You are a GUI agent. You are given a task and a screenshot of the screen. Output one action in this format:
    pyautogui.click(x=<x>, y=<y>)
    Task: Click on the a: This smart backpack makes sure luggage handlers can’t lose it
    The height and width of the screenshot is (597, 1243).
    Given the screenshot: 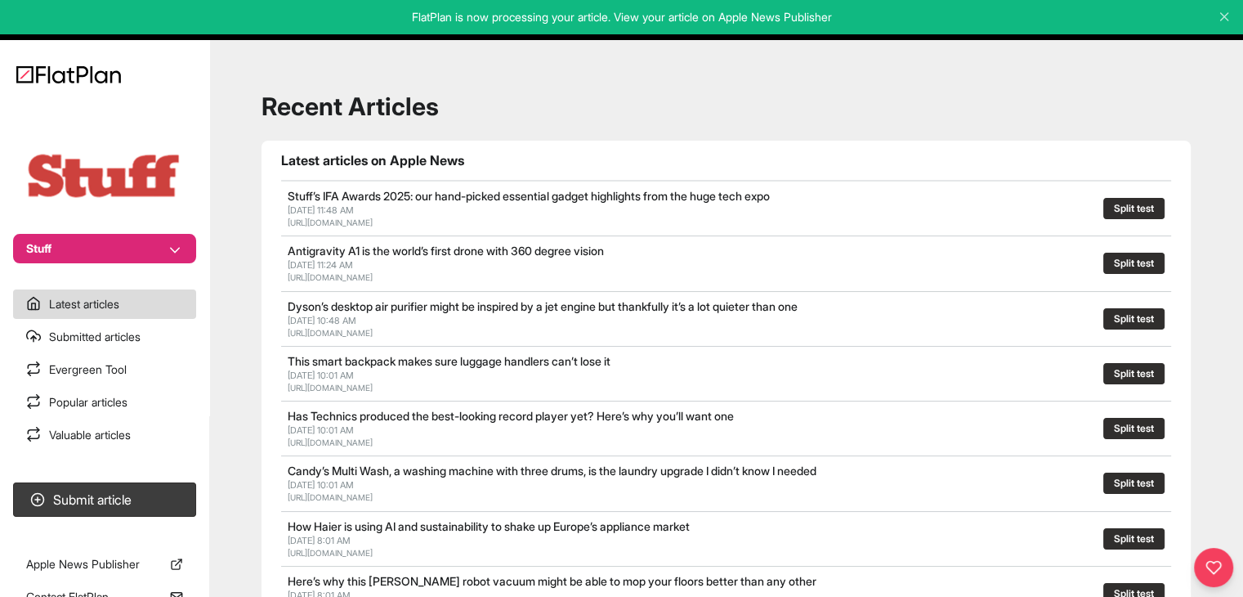 What is the action you would take?
    pyautogui.click(x=449, y=360)
    